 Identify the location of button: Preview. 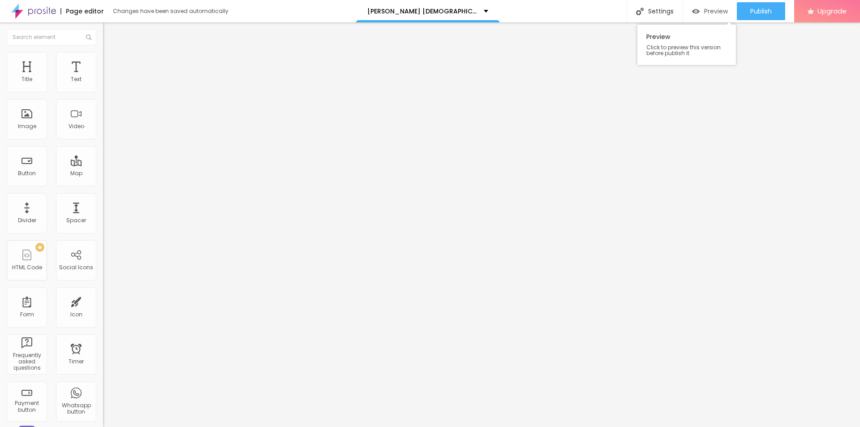
(710, 11).